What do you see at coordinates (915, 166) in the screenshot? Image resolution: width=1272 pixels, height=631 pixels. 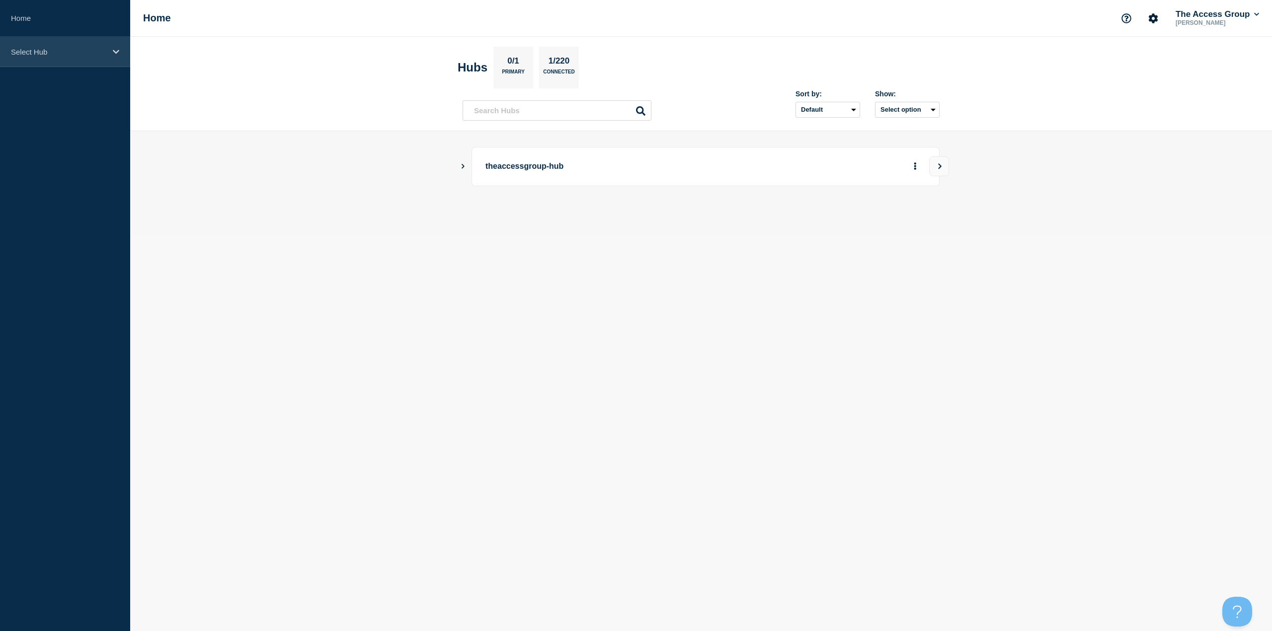 I see `button: More actions` at bounding box center [915, 166].